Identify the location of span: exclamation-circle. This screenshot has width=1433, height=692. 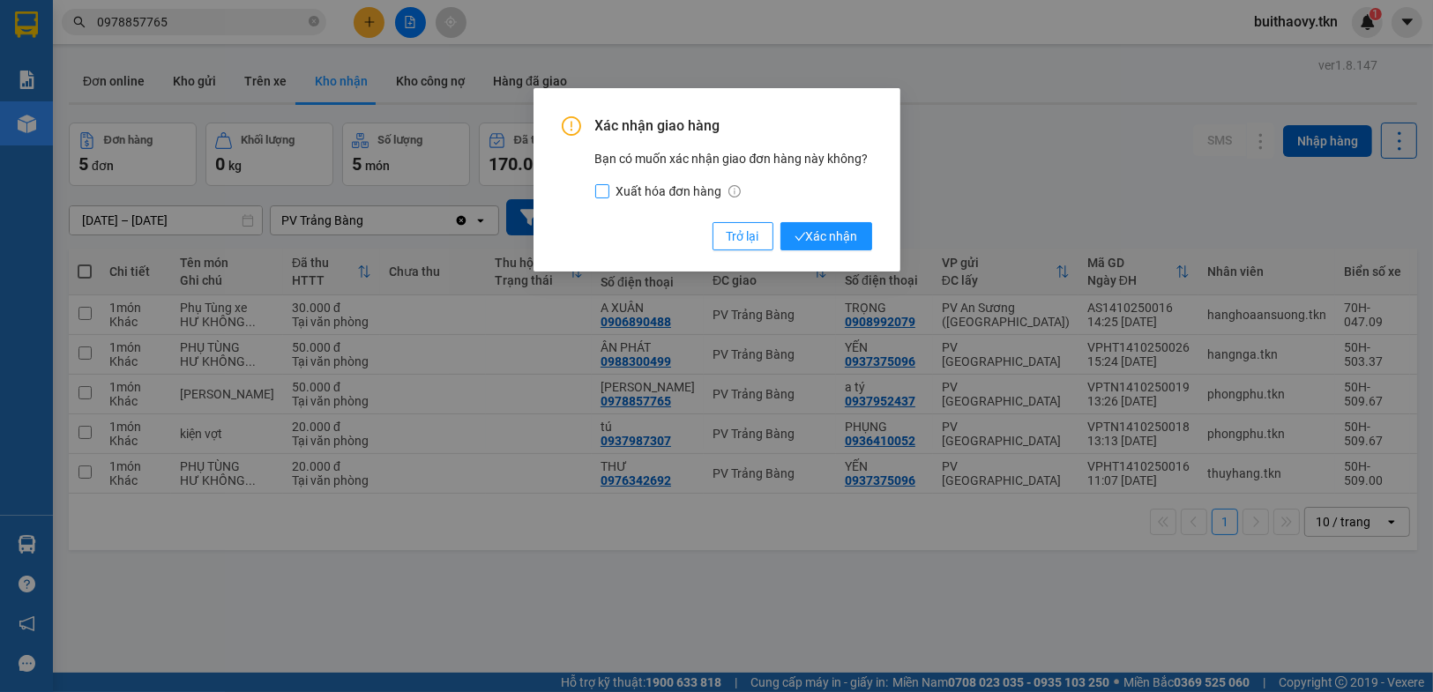
(571, 126).